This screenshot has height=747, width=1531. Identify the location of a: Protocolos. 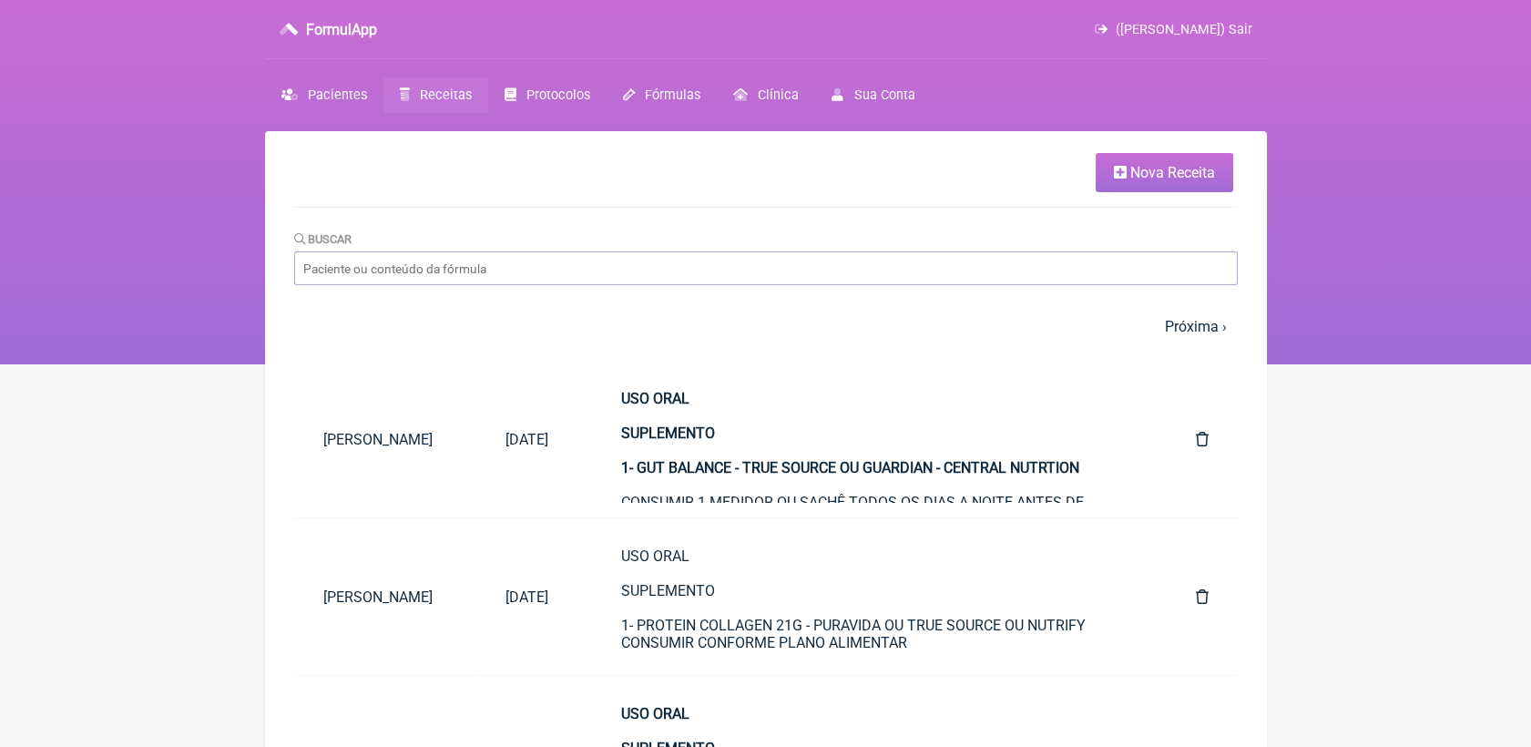
(547, 95).